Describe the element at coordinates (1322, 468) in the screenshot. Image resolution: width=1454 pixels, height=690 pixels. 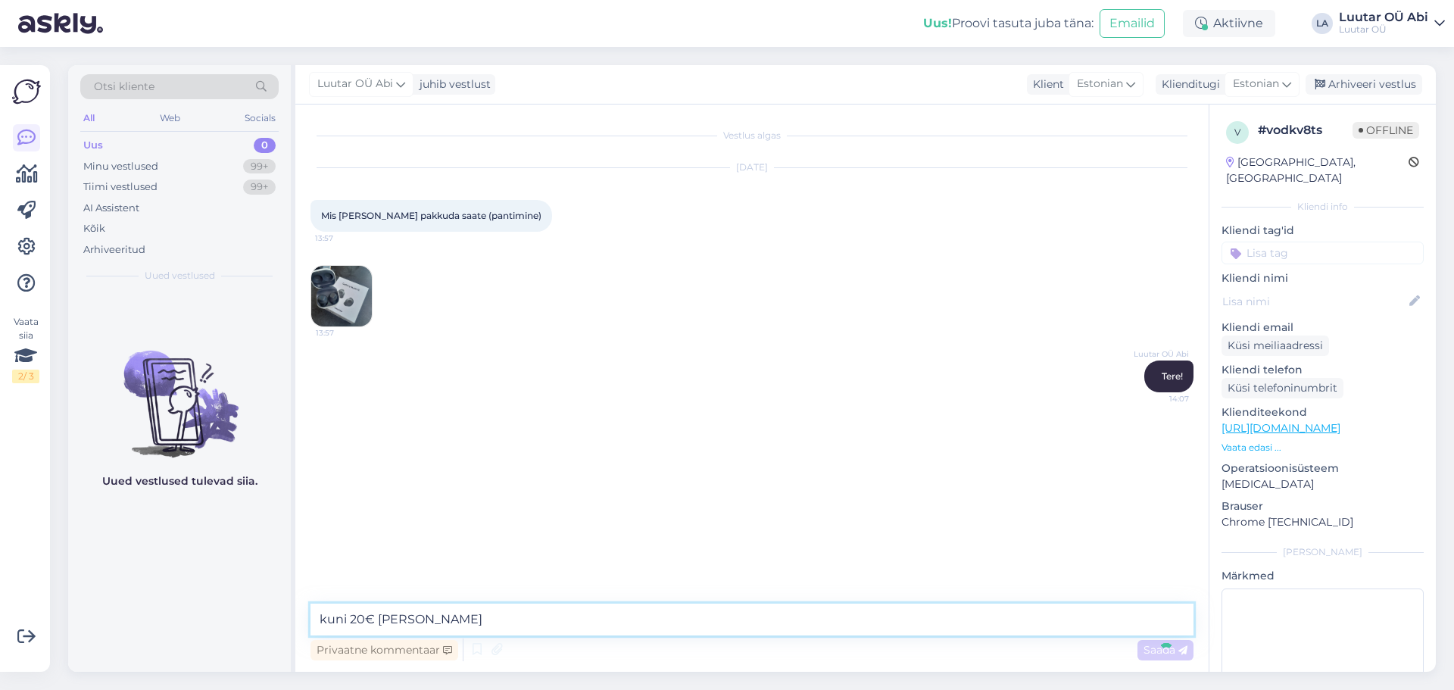
I see `p: Operatsioonisüsteem` at that location.